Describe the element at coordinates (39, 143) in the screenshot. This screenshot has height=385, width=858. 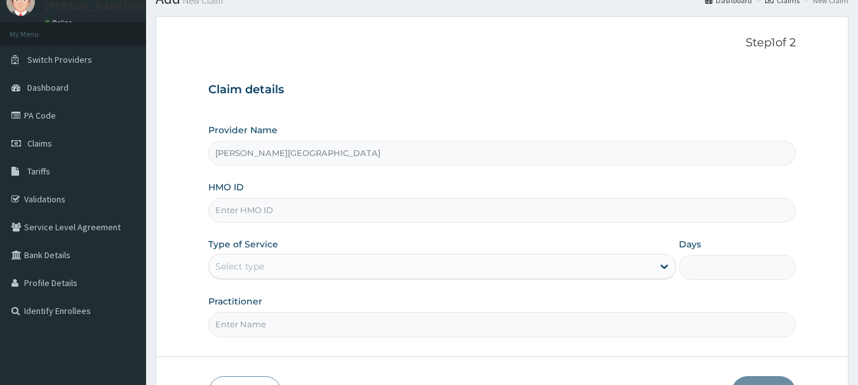
I see `span: Claims` at that location.